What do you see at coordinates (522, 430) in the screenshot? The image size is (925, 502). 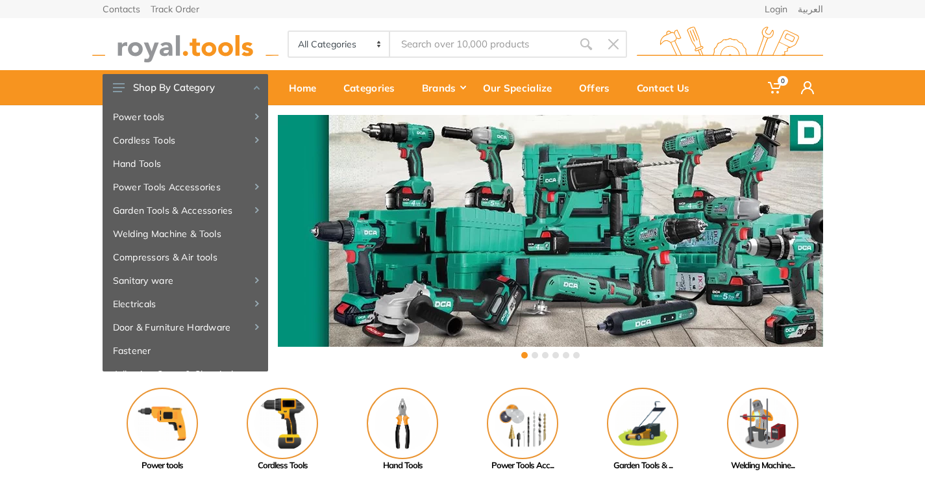 I see `a: Power Tools Acc...` at bounding box center [522, 430].